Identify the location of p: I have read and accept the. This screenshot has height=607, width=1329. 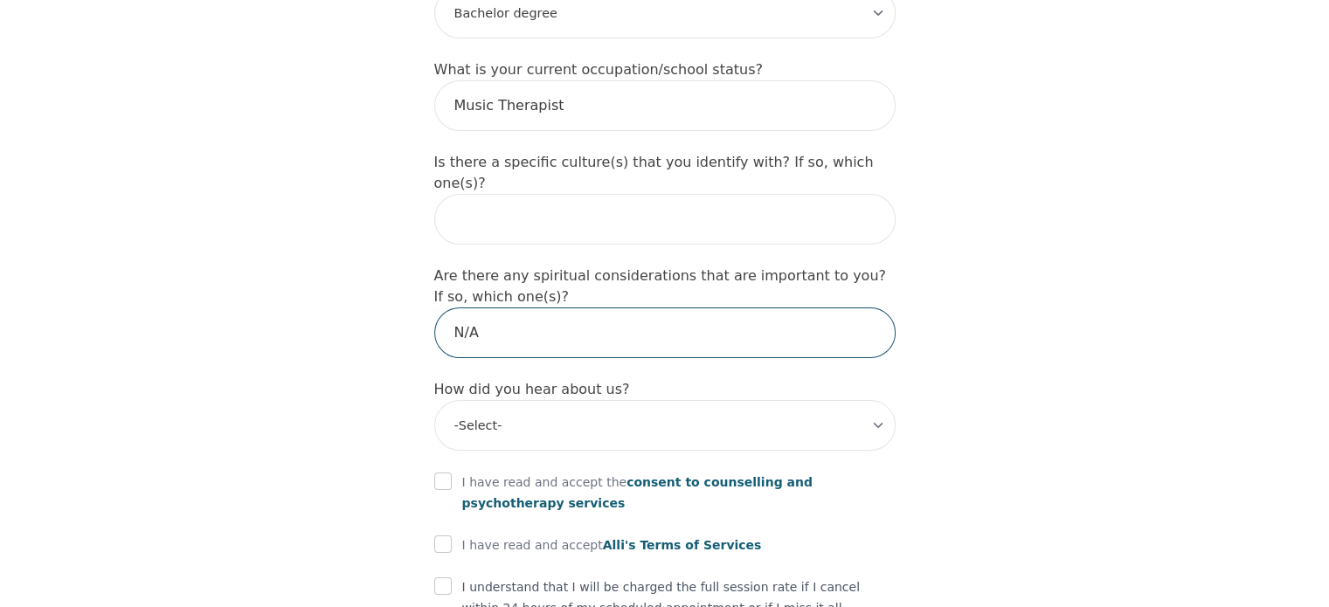
(679, 493).